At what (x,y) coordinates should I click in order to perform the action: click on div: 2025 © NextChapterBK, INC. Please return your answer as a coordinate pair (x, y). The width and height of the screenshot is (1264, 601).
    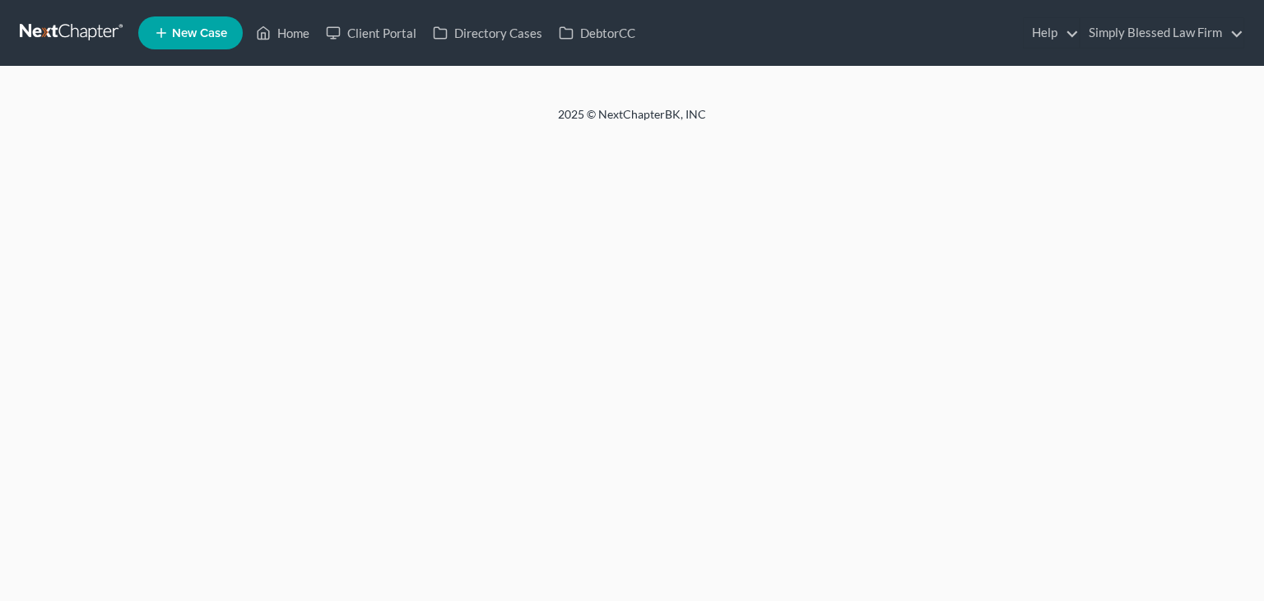
    Looking at the image, I should click on (632, 121).